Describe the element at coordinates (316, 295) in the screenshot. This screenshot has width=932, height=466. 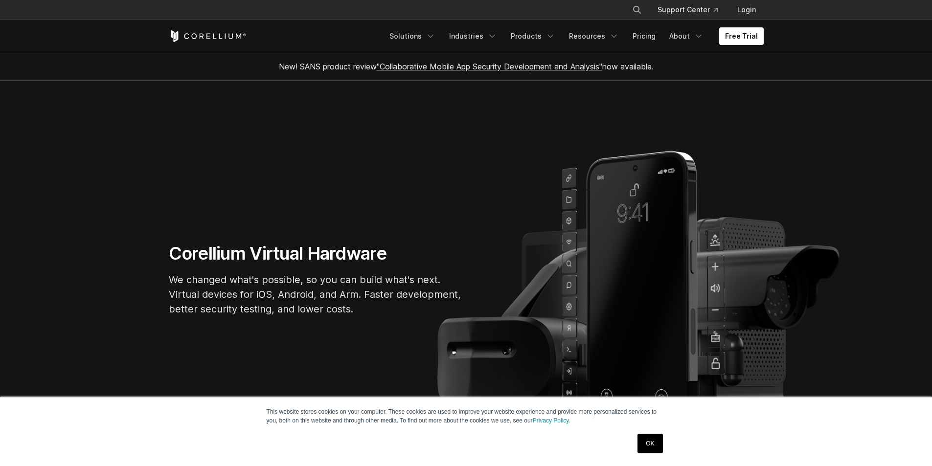
I see `p: We changed what's possible, so you can build what's next. Virtual devices for iOS, Android, and A...` at that location.